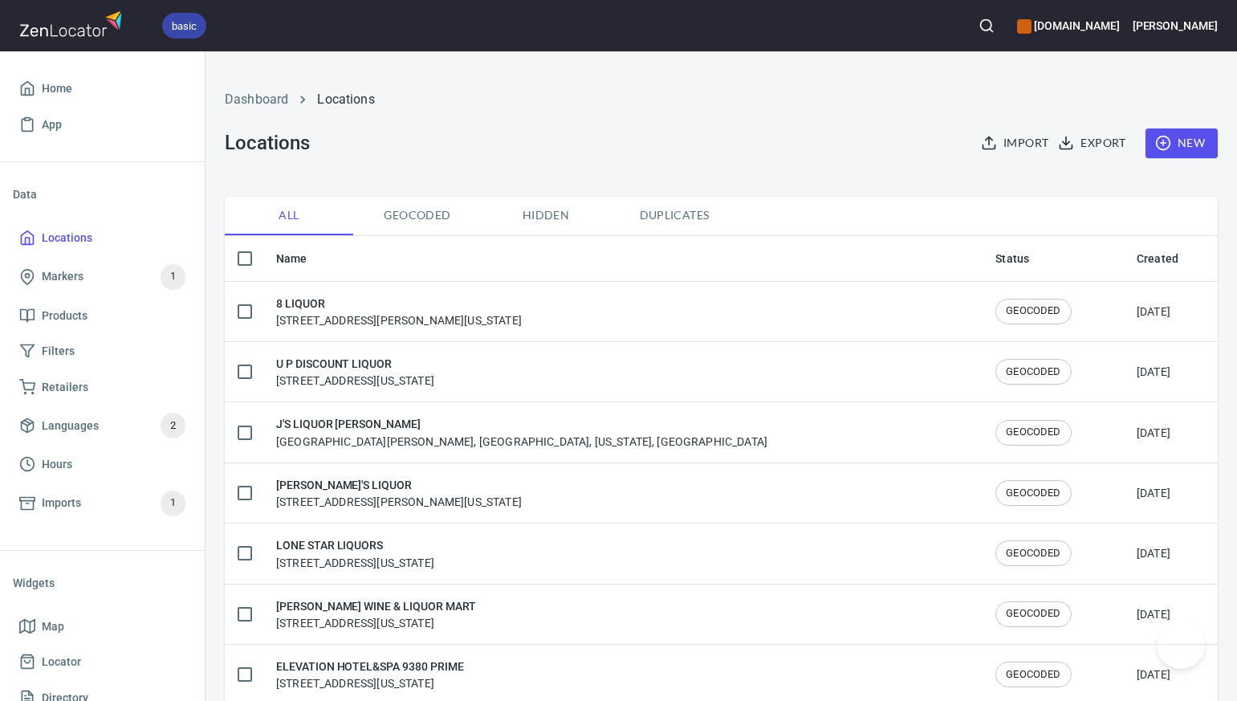 The width and height of the screenshot is (1237, 701). Describe the element at coordinates (1016, 143) in the screenshot. I see `button: Import` at that location.